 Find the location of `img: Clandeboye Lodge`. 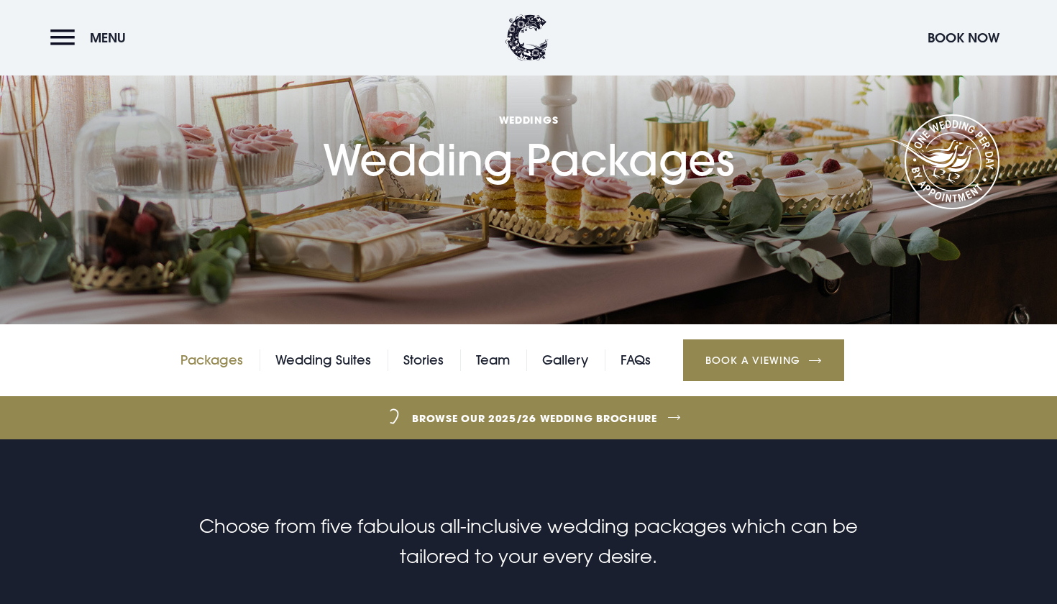

img: Clandeboye Lodge is located at coordinates (527, 37).